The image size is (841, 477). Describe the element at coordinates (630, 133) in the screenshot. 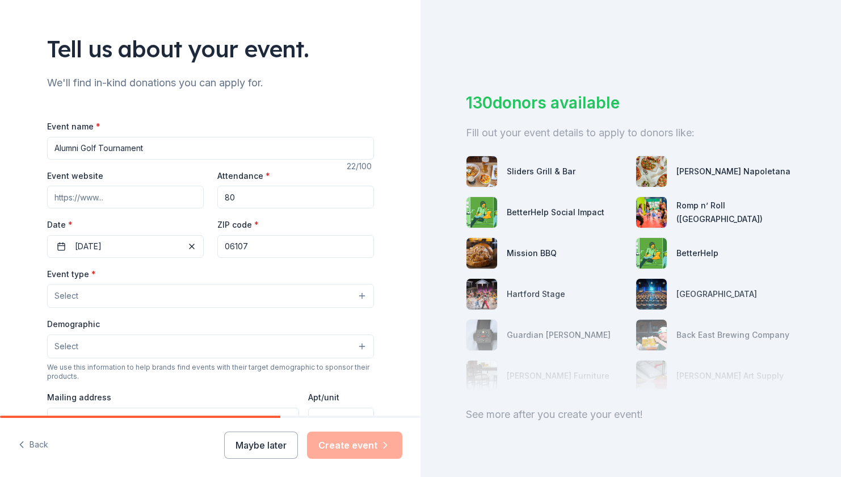

I see `div: Fill out your event details to apply to donors like:` at that location.